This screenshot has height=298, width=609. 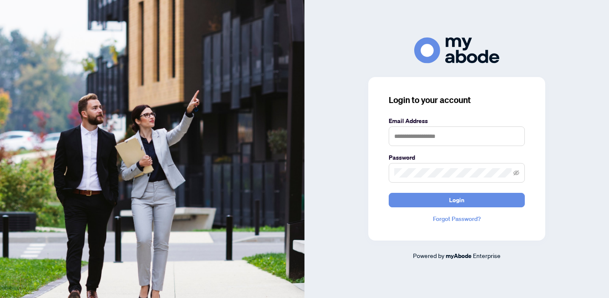 What do you see at coordinates (457, 200) in the screenshot?
I see `span: Login` at bounding box center [457, 200].